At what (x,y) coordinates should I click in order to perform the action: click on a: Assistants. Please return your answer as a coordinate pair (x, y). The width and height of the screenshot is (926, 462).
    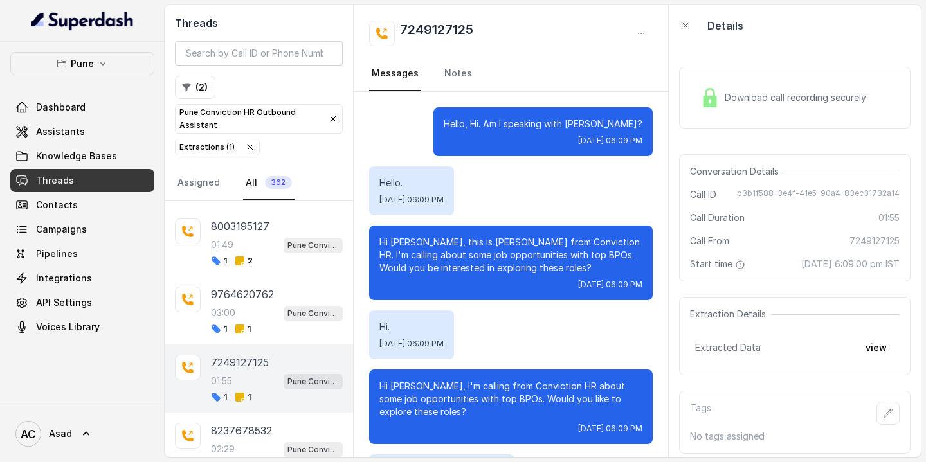
    Looking at the image, I should click on (82, 132).